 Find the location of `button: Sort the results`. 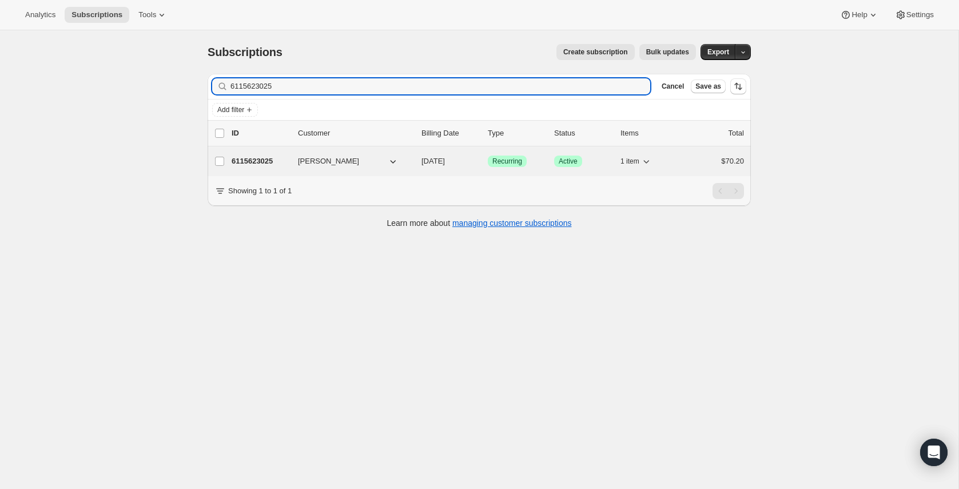

button: Sort the results is located at coordinates (739, 86).